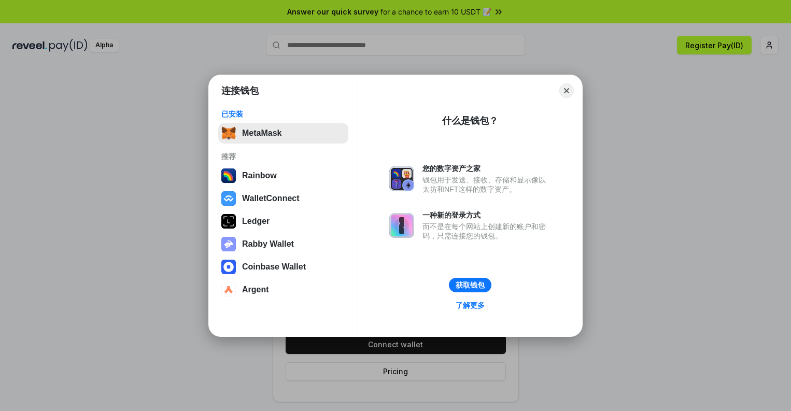 This screenshot has width=791, height=411. What do you see at coordinates (262, 133) in the screenshot?
I see `div: MetaMask` at bounding box center [262, 133].